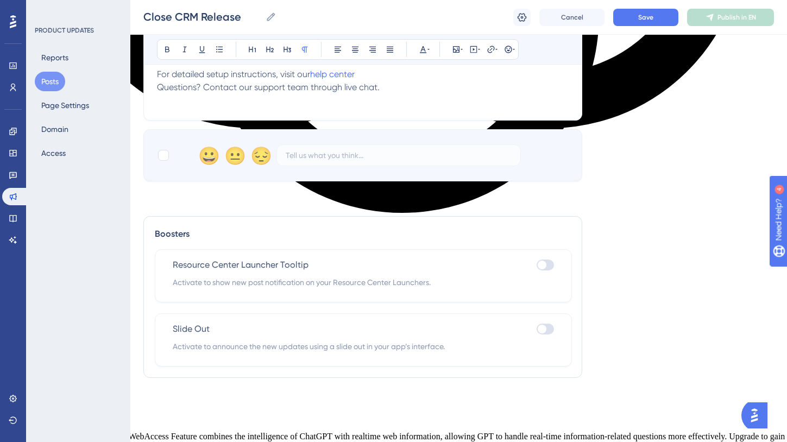  Describe the element at coordinates (233, 74) in the screenshot. I see `span: For detailed setup instructions, visit our` at that location.